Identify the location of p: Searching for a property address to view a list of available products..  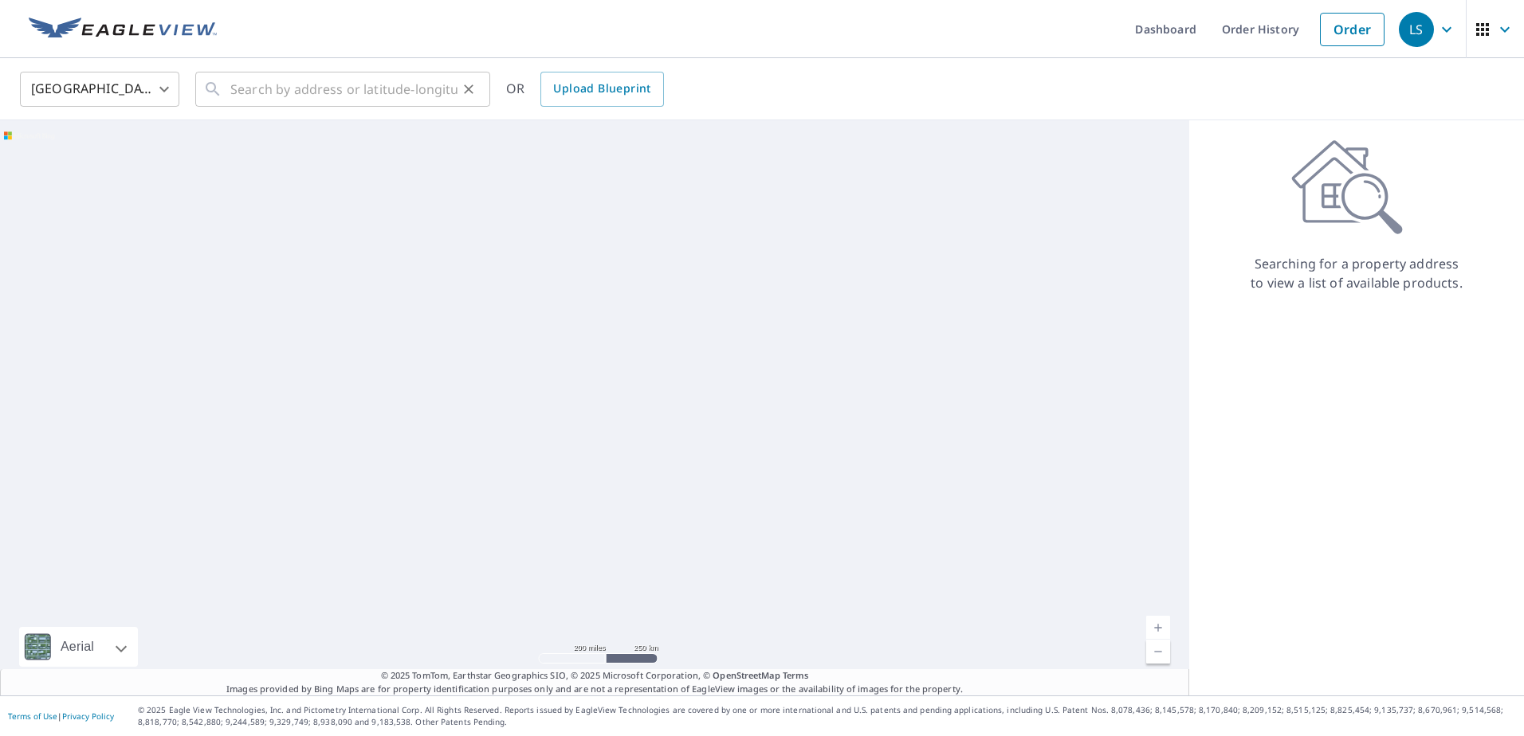
(1356, 273).